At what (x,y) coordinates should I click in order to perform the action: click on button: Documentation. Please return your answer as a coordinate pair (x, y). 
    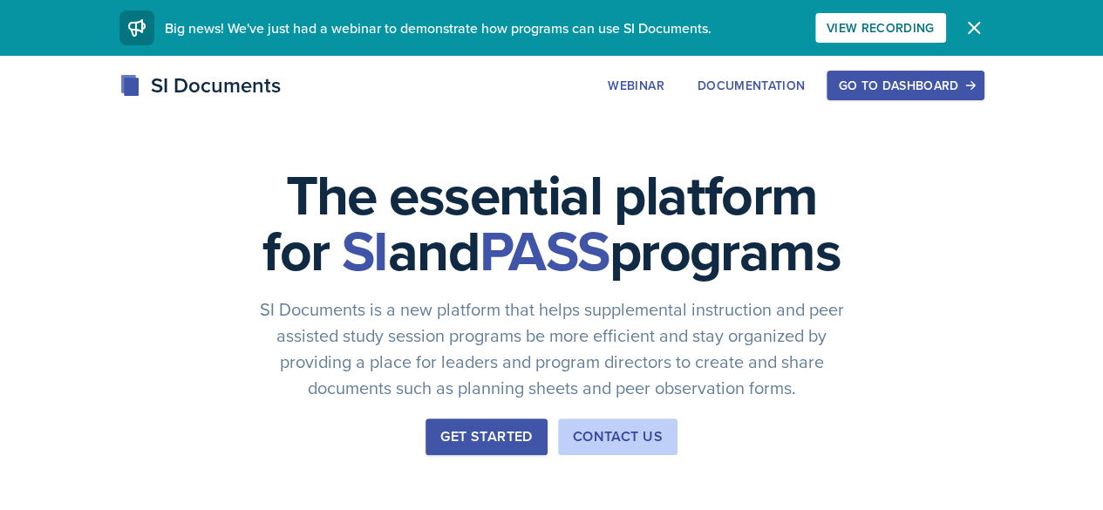
    Looking at the image, I should click on (752, 85).